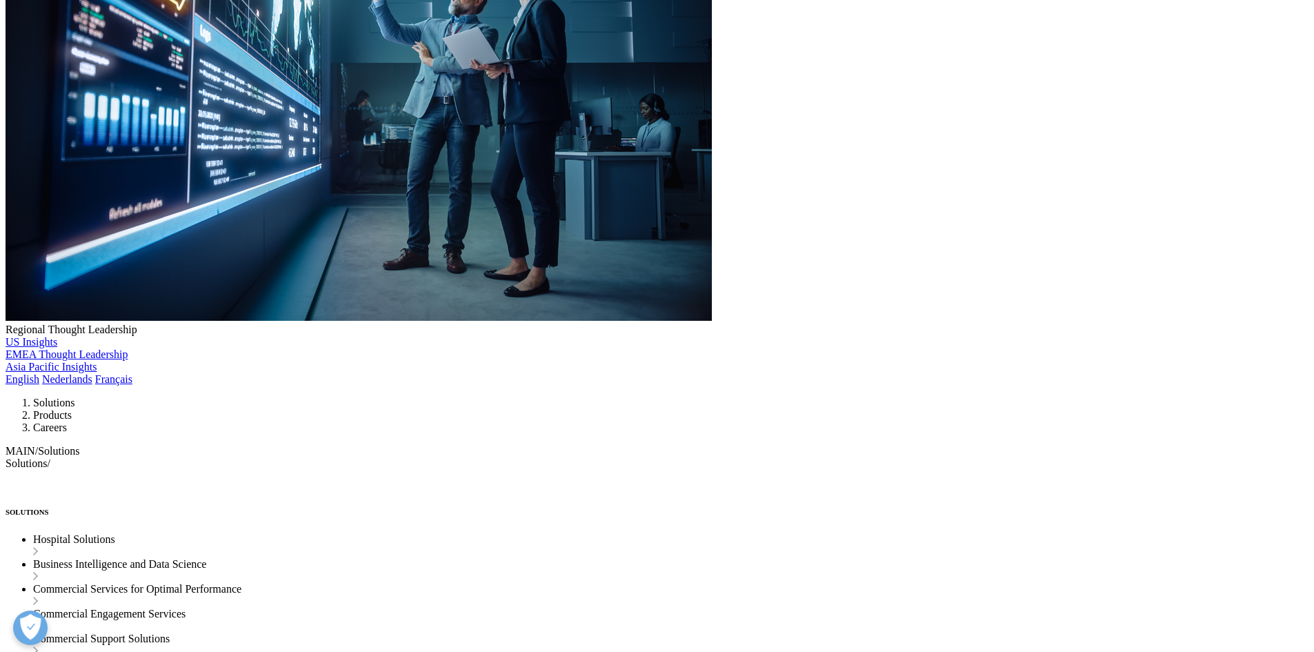 This screenshot has height=652, width=1314. Describe the element at coordinates (51, 366) in the screenshot. I see `span: Asia Pacific Insights` at that location.